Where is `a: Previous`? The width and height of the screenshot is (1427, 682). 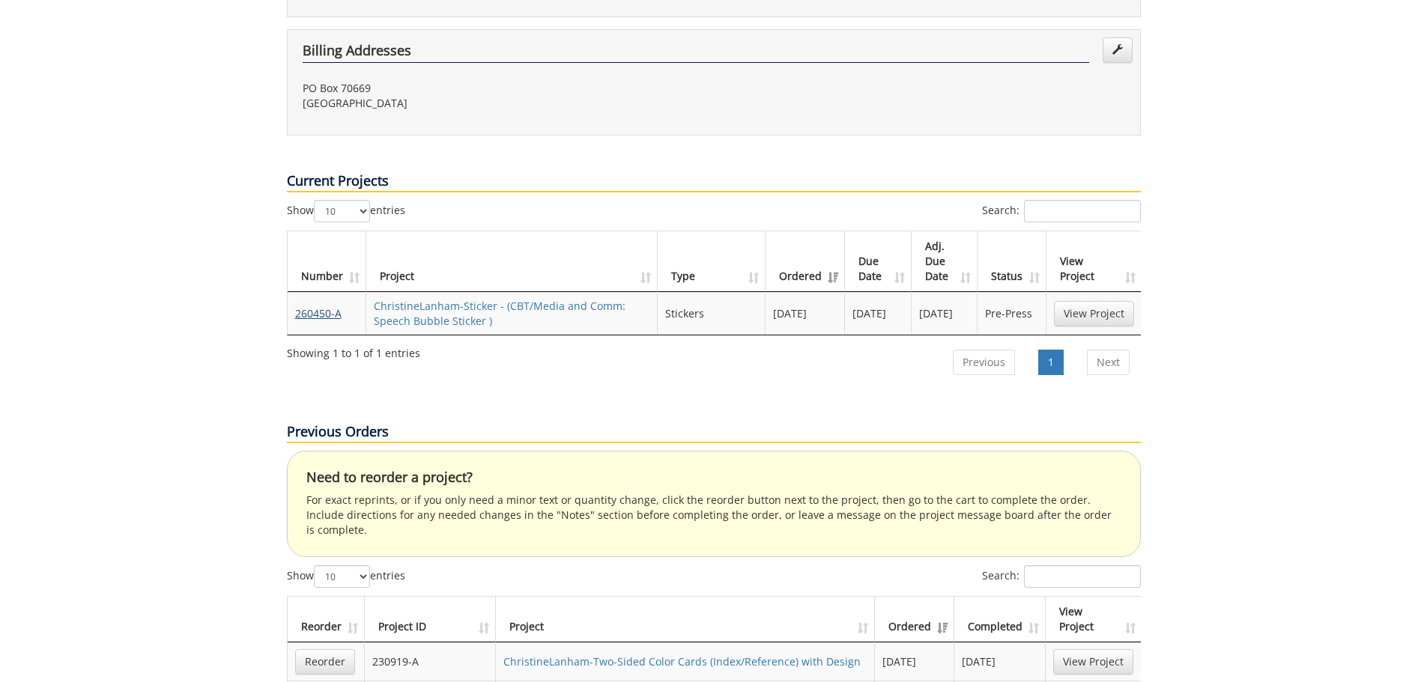
a: Previous is located at coordinates (983, 362).